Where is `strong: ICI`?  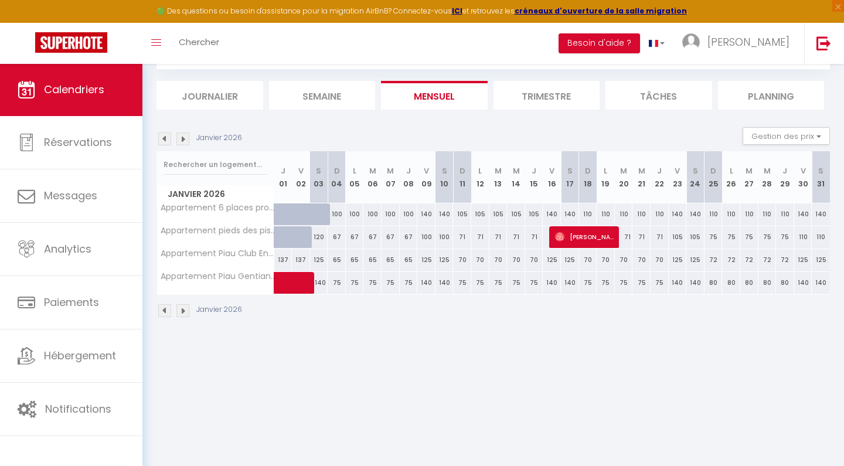 strong: ICI is located at coordinates (457, 11).